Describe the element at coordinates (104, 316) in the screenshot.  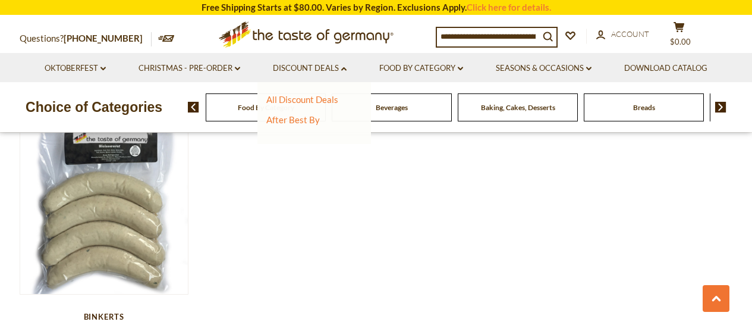
I see `div: Binkerts` at that location.